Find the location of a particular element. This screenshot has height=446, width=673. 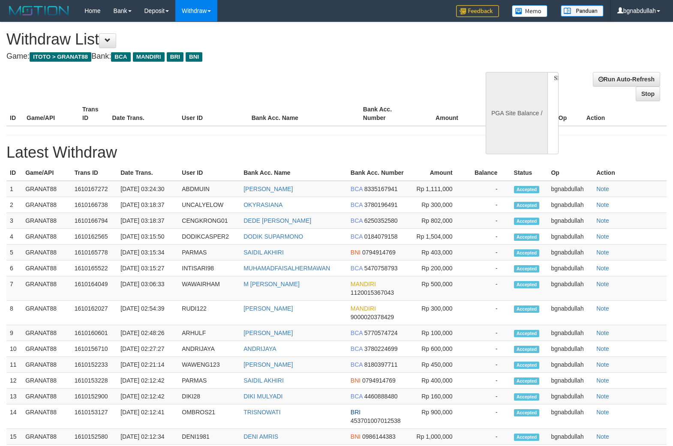

td: 1610152233 is located at coordinates (94, 365).